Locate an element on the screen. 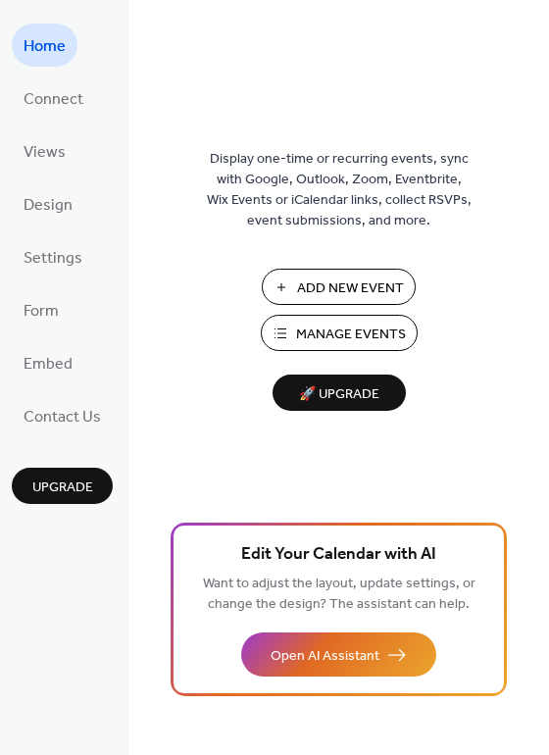  span: Open AI Assistant is located at coordinates (325, 656).